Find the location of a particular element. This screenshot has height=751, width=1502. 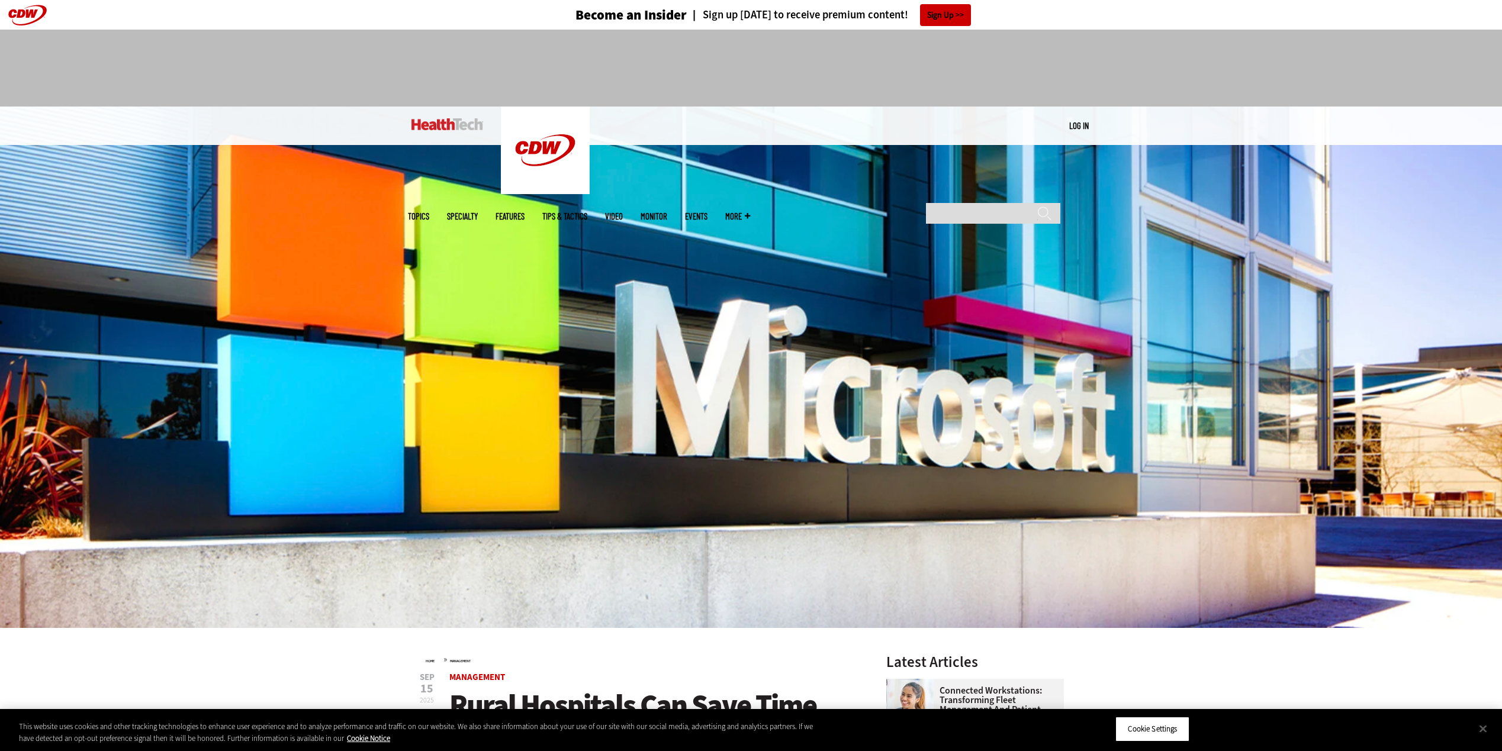

a: Tips & Tactics is located at coordinates (565, 216).